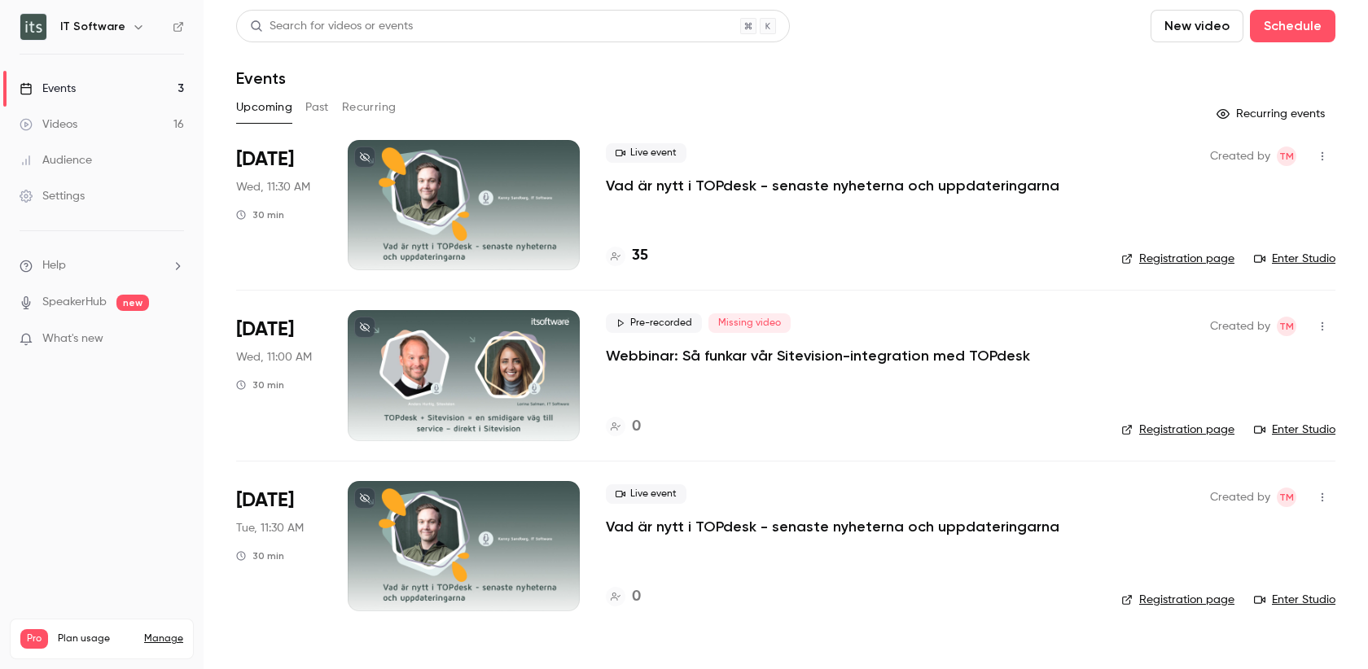  I want to click on button: Recurring events, so click(1272, 114).